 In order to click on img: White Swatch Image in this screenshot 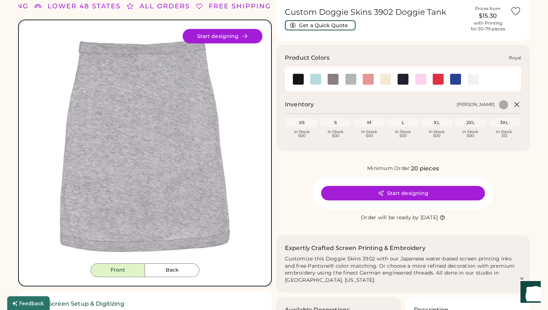, I will do `click(473, 79)`.